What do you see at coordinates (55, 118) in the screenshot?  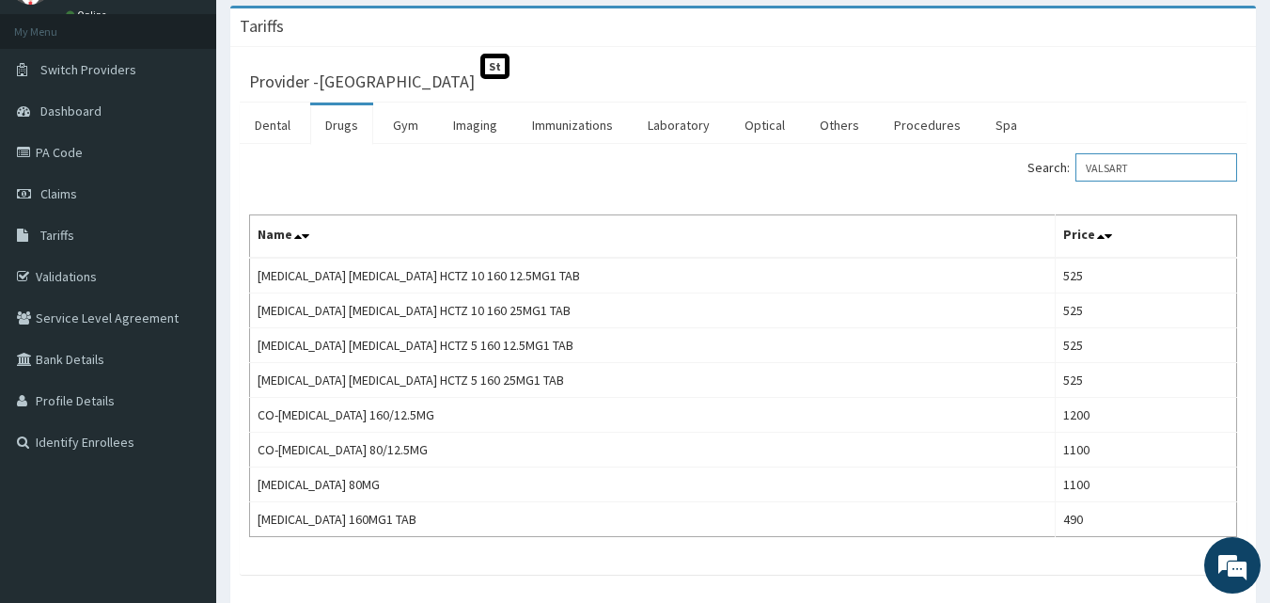 I see `img: d_794563401_company_1708531726252_794563401` at bounding box center [55, 118].